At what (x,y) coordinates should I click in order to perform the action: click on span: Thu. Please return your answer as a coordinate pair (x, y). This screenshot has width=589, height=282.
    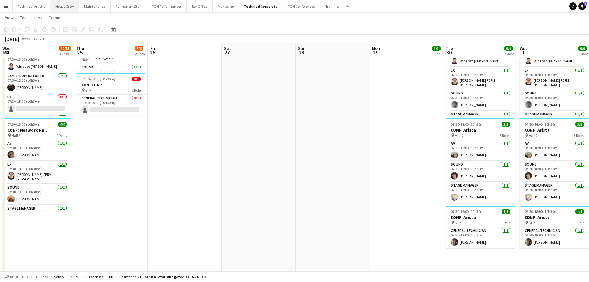
    Looking at the image, I should click on (80, 48).